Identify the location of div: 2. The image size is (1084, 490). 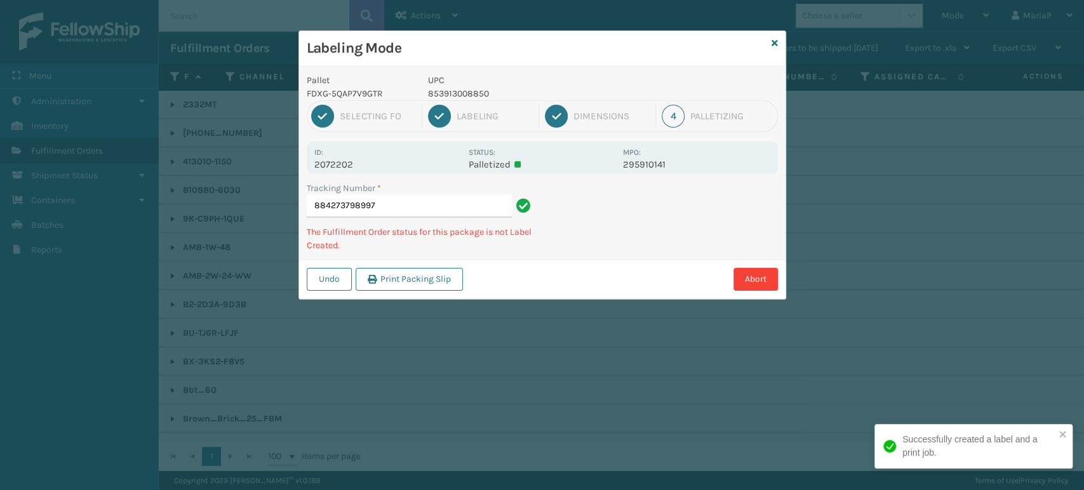
(439, 116).